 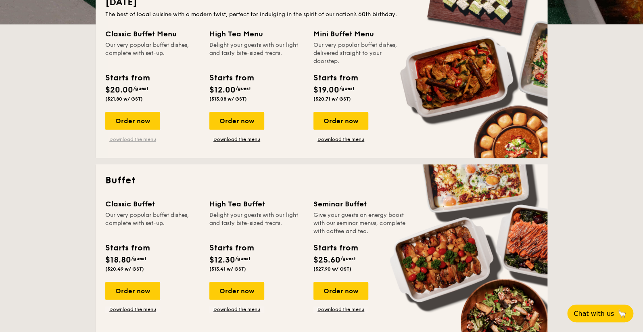 What do you see at coordinates (118, 260) in the screenshot?
I see `span: $18.80` at bounding box center [118, 260].